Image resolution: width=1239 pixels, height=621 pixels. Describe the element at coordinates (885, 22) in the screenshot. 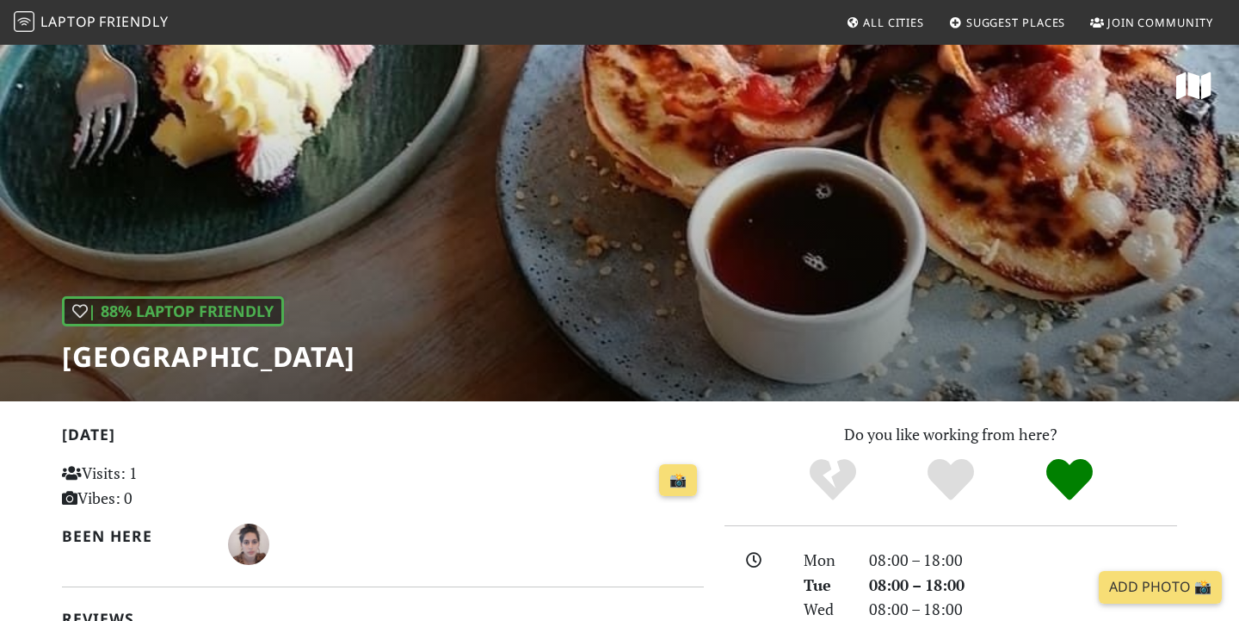

I see `a: All Cities` at that location.